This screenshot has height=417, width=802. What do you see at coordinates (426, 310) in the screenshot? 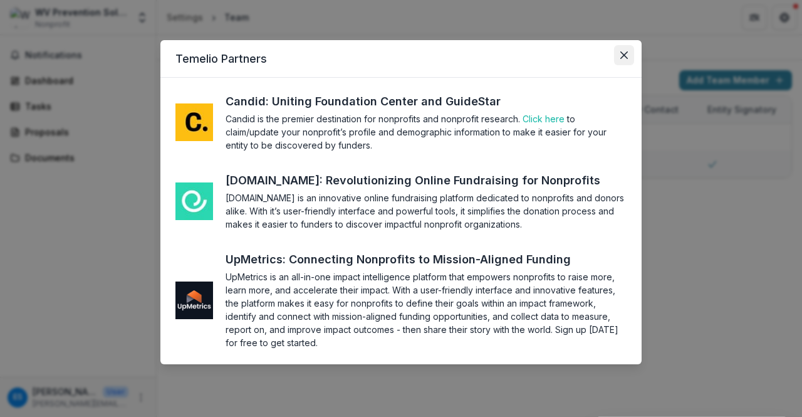
I see `section: UpMetrics is an all-in-one impact intelligence platform that empowers nonprofits to raise more, l...` at bounding box center [426, 310].